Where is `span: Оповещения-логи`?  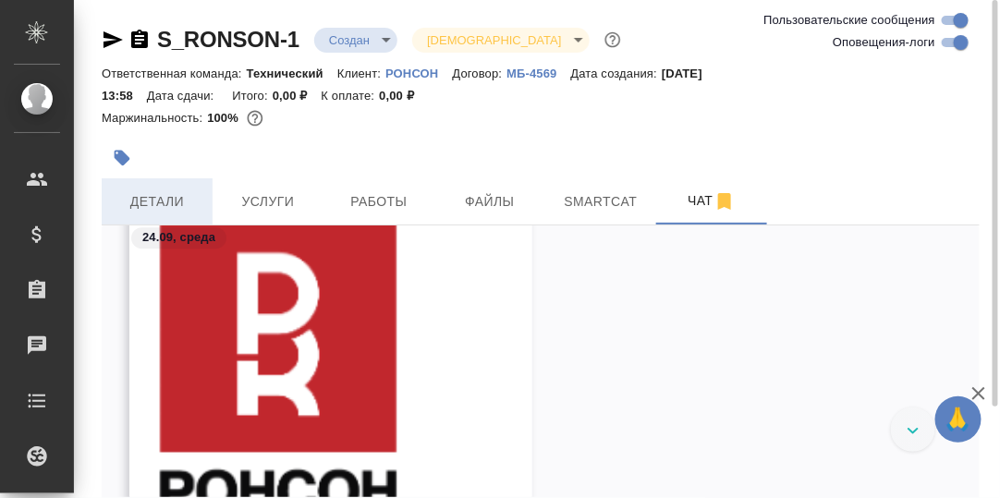 span: Оповещения-логи is located at coordinates (884, 43).